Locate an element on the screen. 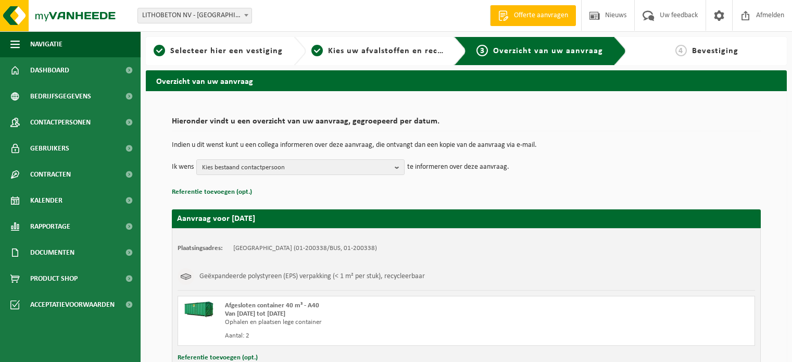 The height and width of the screenshot is (362, 792). span: Acceptatievoorwaarden is located at coordinates (72, 305).